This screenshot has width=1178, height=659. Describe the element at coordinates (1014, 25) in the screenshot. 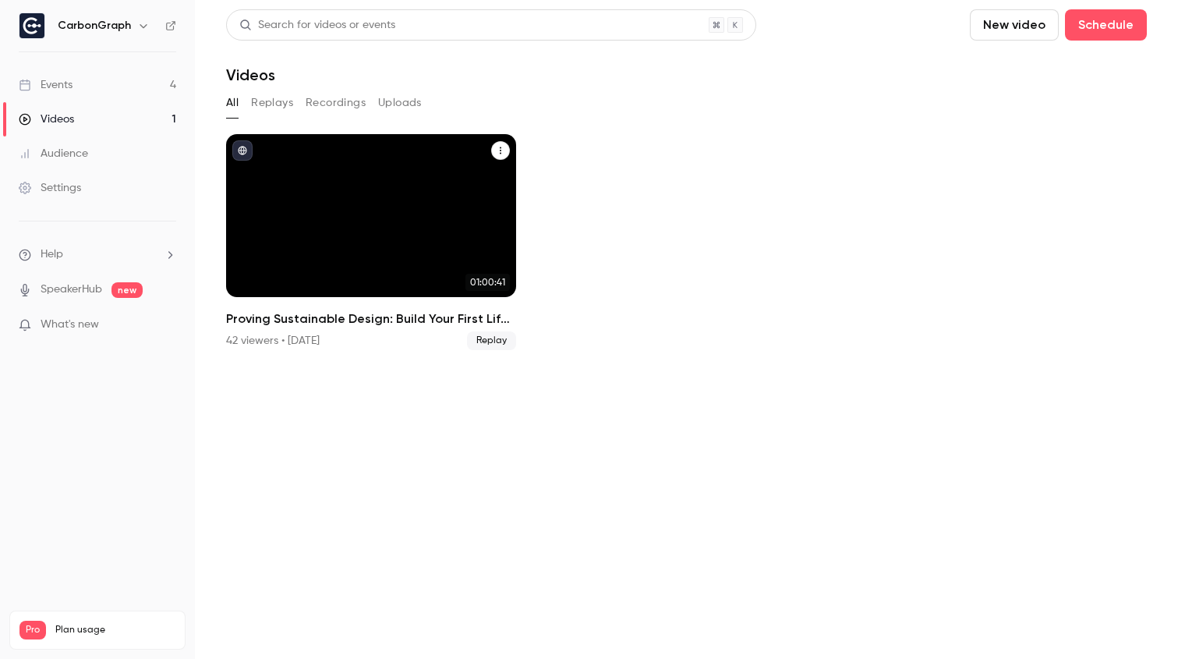

I see `button: New video` at that location.